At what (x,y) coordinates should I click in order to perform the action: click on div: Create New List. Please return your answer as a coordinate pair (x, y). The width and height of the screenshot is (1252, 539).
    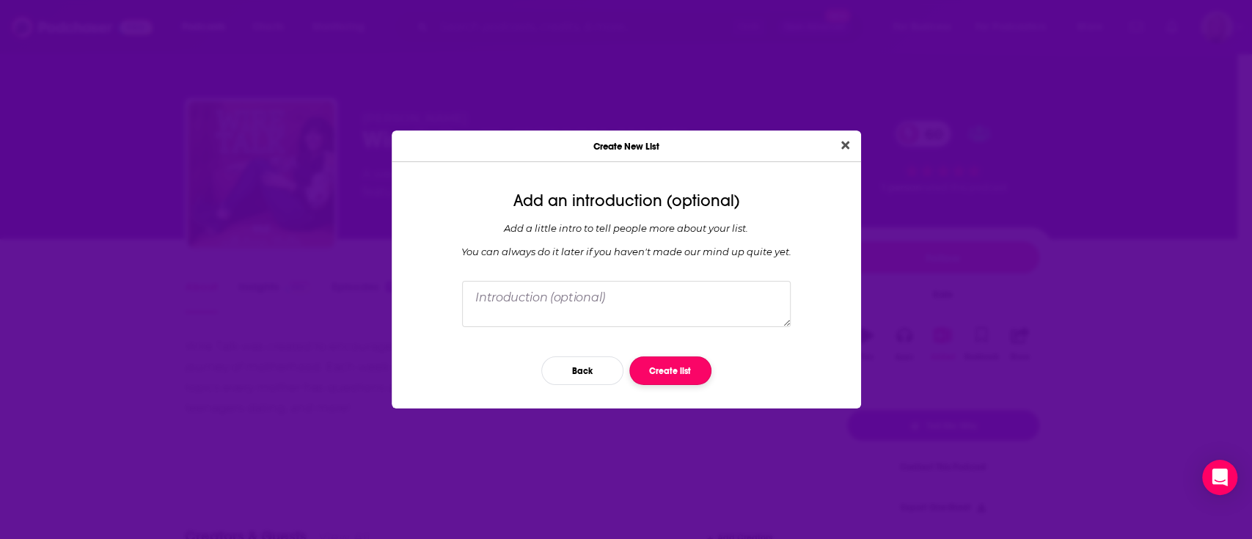
    Looking at the image, I should click on (626, 146).